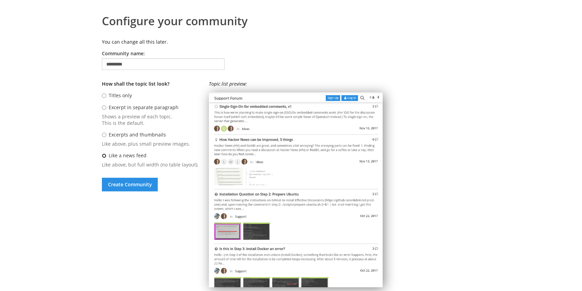 This screenshot has width=582, height=291. I want to click on span: Like above, plus small preview images., so click(150, 143).